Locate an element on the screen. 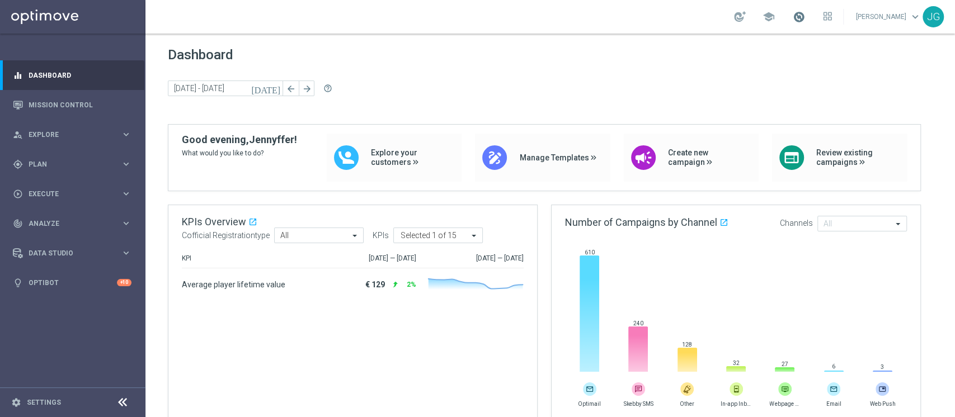  span: Plan is located at coordinates (74, 164).